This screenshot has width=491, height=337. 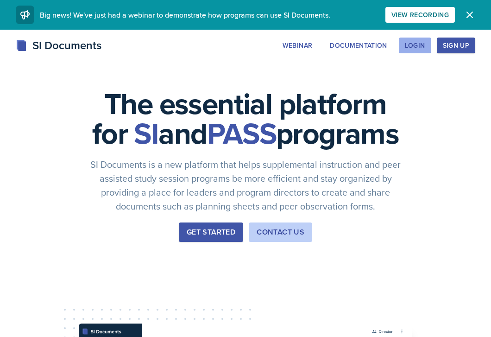 What do you see at coordinates (297, 45) in the screenshot?
I see `div: Webinar` at bounding box center [297, 45].